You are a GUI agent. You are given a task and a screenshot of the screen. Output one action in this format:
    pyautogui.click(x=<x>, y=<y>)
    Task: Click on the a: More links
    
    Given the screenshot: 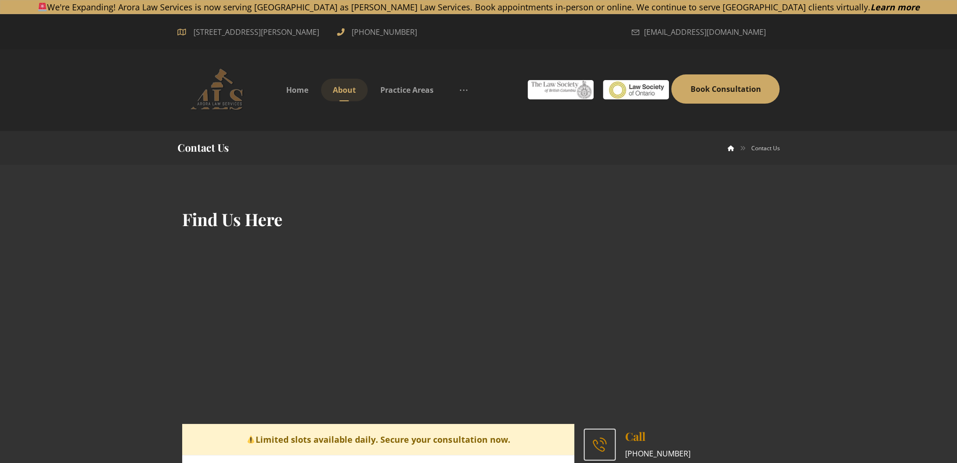 What is the action you would take?
    pyautogui.click(x=463, y=90)
    